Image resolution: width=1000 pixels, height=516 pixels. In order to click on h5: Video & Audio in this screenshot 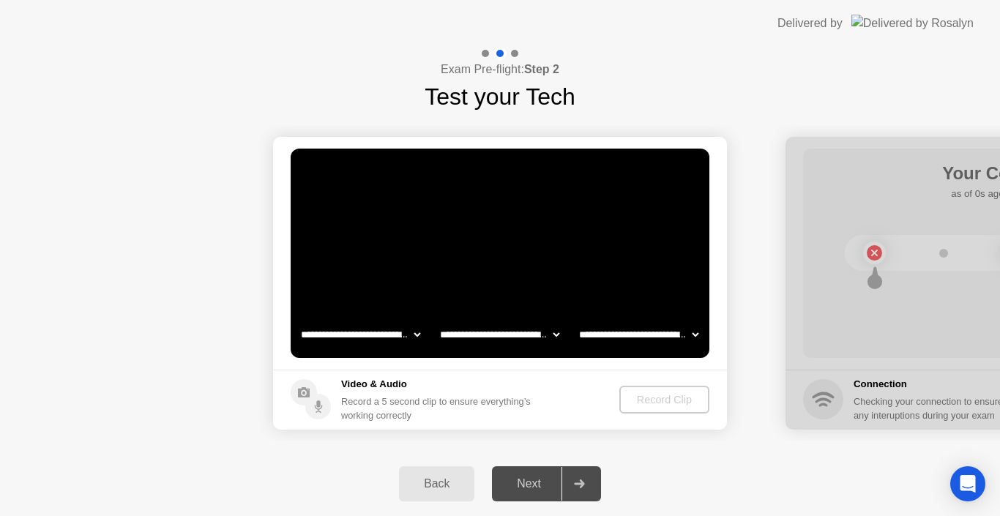, I will do `click(438, 384)`.